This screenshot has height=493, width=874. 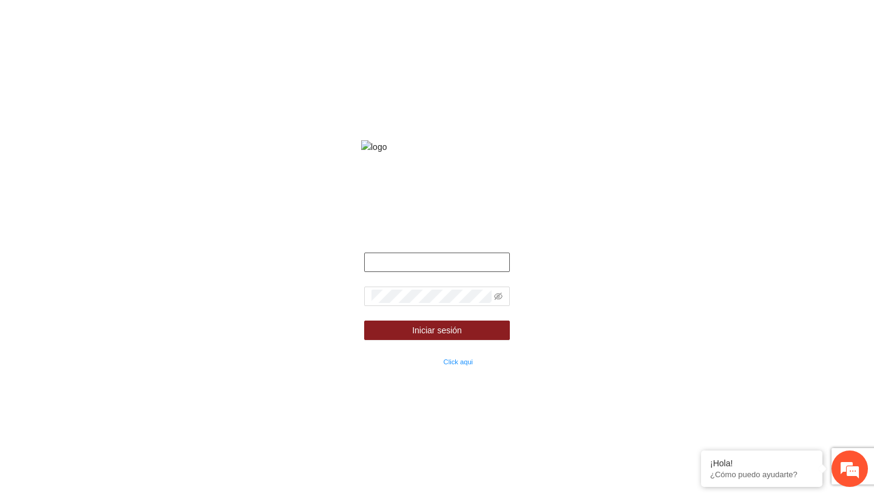 What do you see at coordinates (437, 147) in the screenshot?
I see `img: logo` at bounding box center [437, 147].